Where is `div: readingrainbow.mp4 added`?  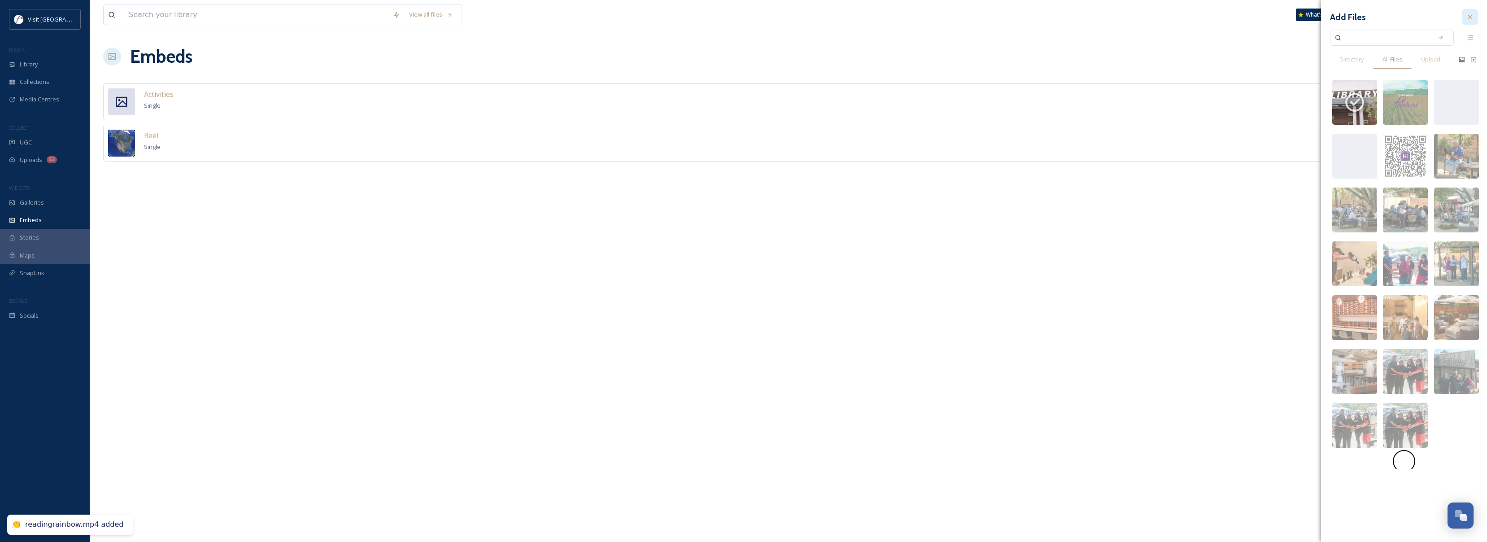
div: readingrainbow.mp4 added is located at coordinates (74, 524).